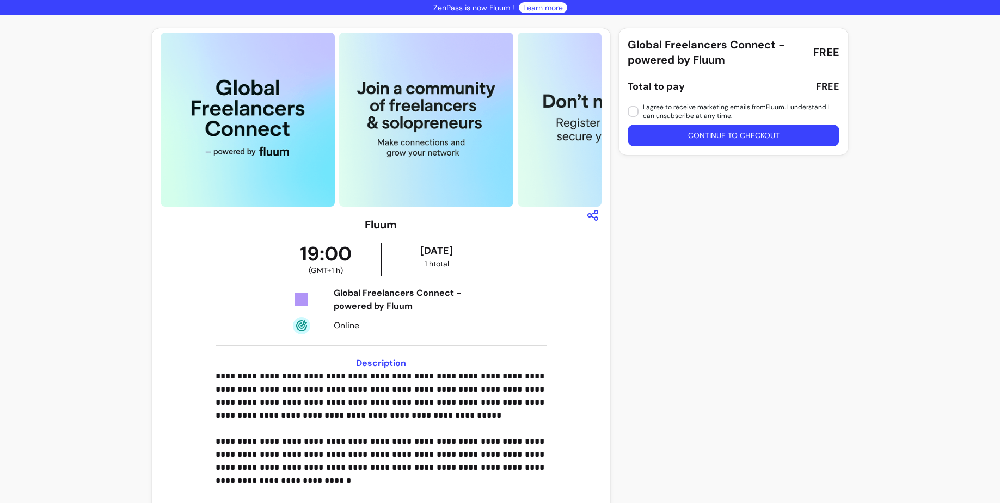 The width and height of the screenshot is (1000, 503). What do you see at coordinates (716, 52) in the screenshot?
I see `span: Global Freelancers Connect - powered by Fluum` at bounding box center [716, 52].